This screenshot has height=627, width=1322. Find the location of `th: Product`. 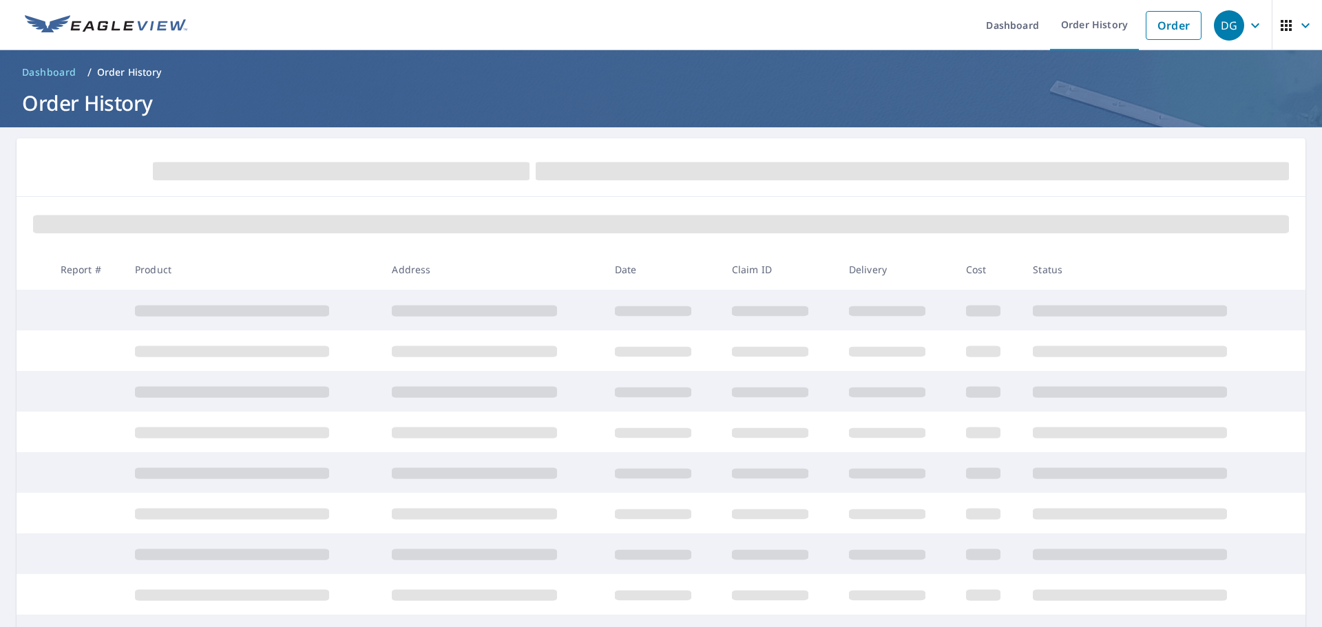

th: Product is located at coordinates (252, 269).